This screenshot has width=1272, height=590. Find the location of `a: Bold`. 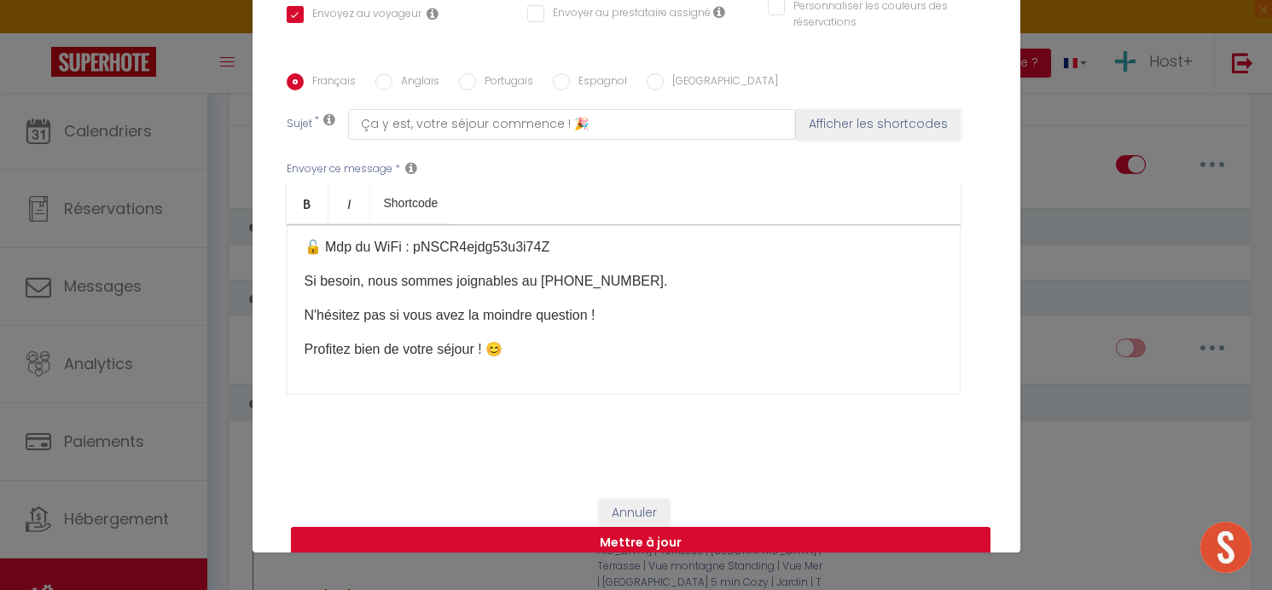

a: Bold is located at coordinates (307, 203).